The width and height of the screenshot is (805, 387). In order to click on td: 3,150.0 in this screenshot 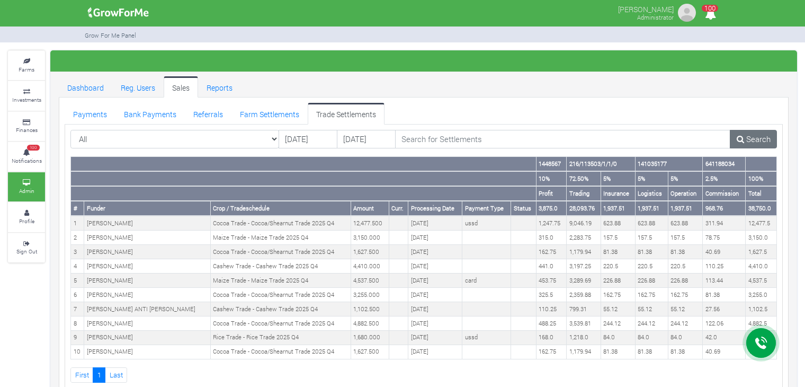, I will do `click(761, 237)`.